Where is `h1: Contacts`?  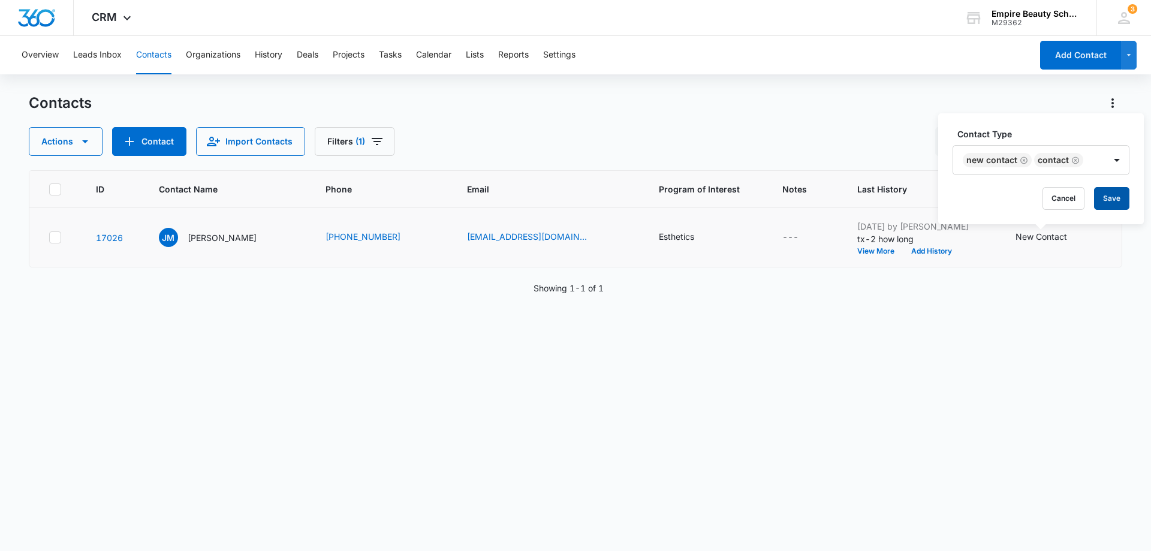 h1: Contacts is located at coordinates (60, 103).